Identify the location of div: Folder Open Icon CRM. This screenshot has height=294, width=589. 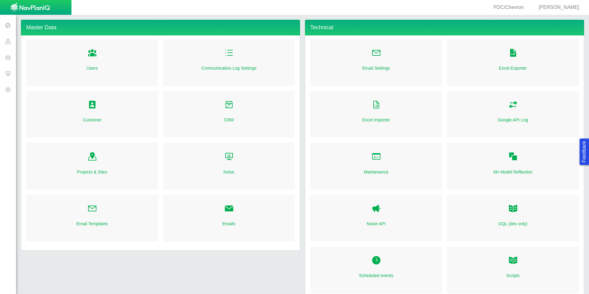
(229, 114).